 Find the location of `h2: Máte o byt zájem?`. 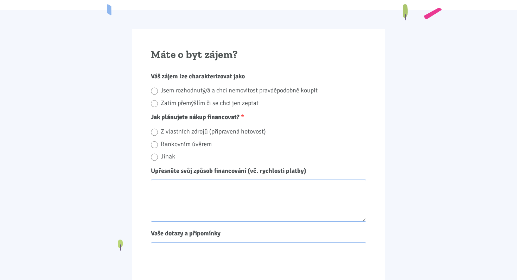

h2: Máte o byt zájem? is located at coordinates (258, 55).